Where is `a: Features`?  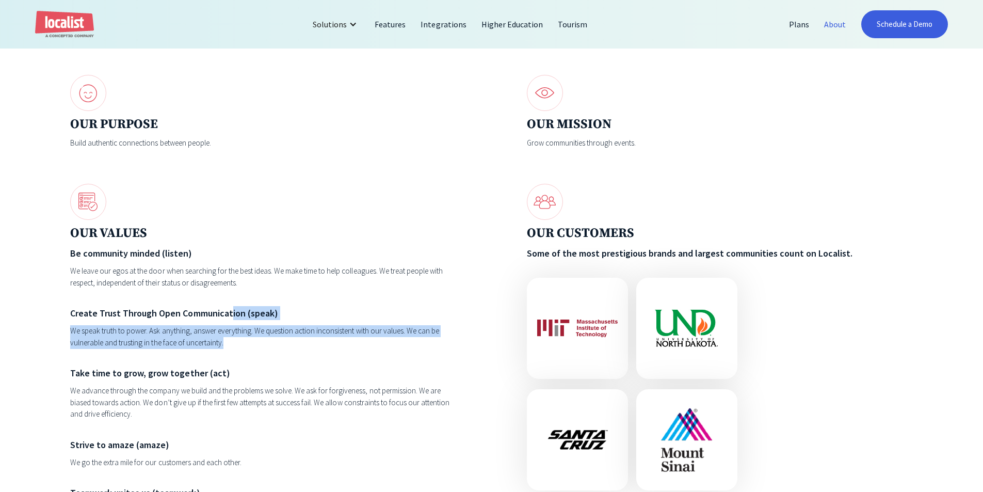
a: Features is located at coordinates (390, 24).